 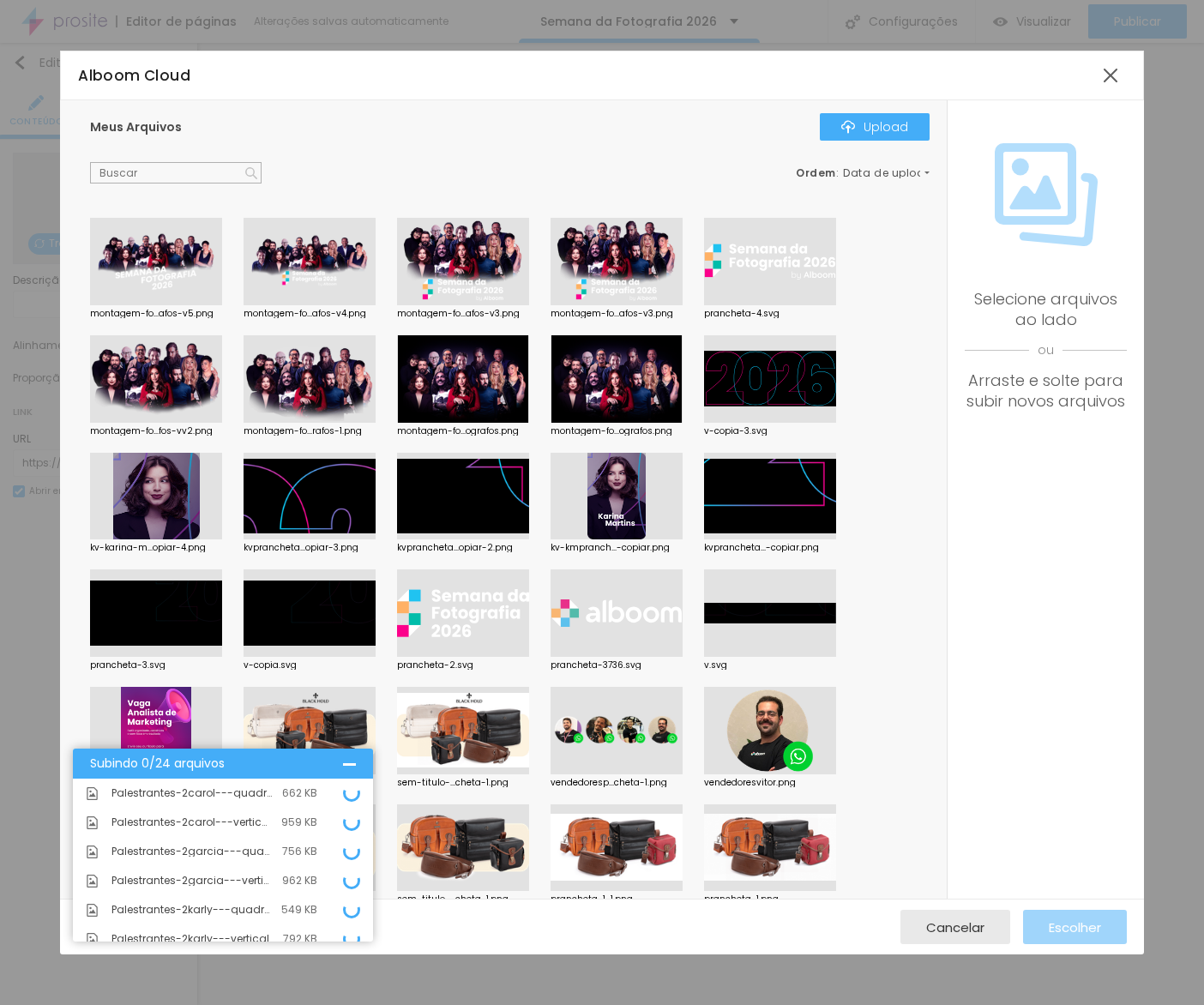 What do you see at coordinates (216, 763) in the screenshot?
I see `div: Subindo 0/24 arquivos` at bounding box center [216, 763].